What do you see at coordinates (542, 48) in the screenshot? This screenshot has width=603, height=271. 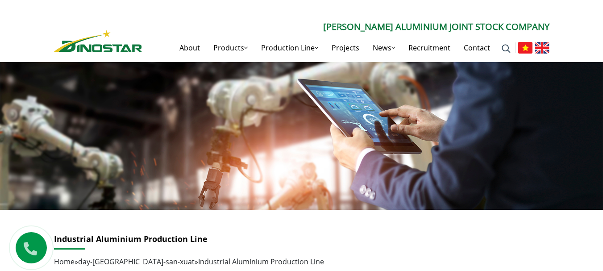 I see `img: English` at bounding box center [542, 48].